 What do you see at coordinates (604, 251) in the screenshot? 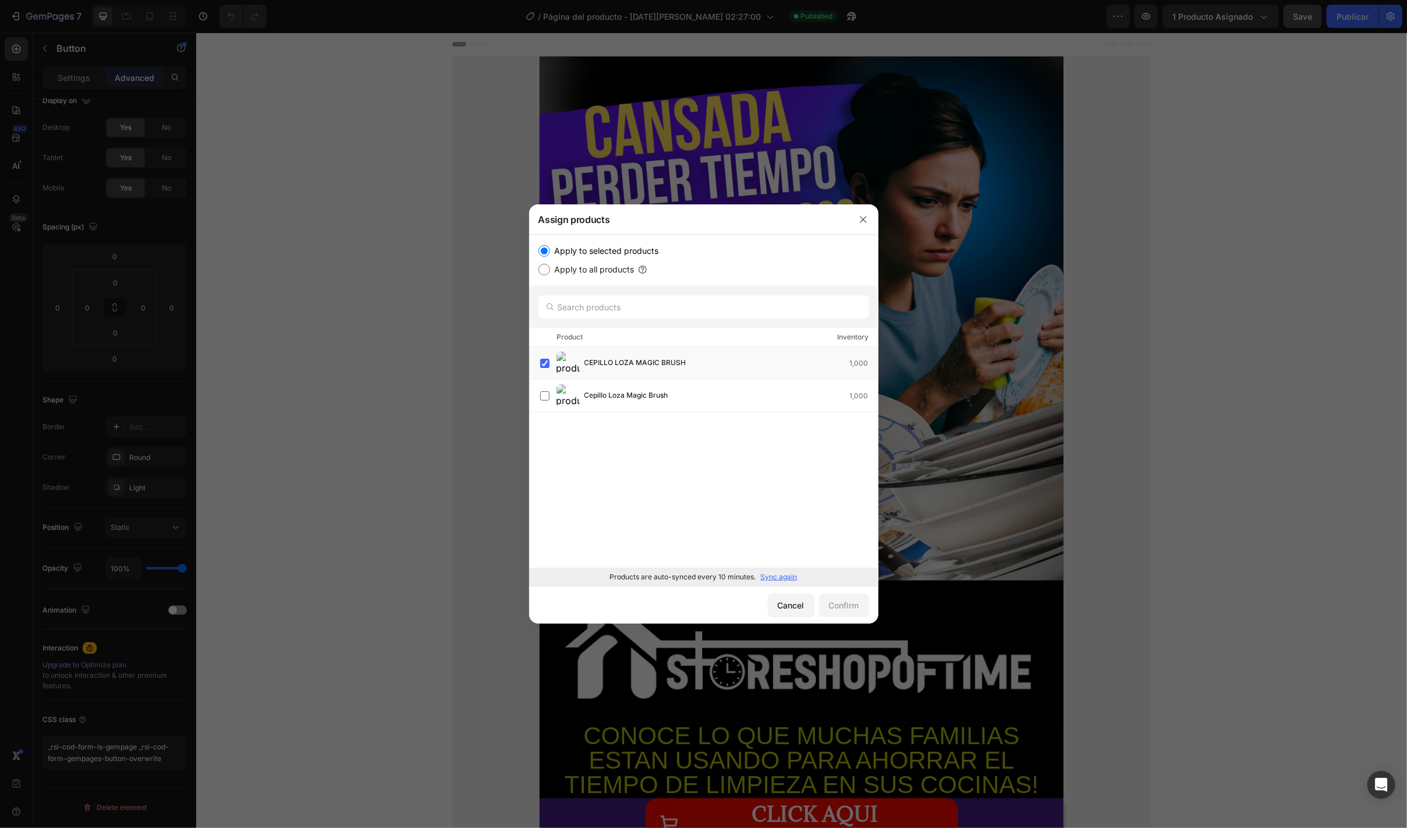
I see `label: Apply to selected products` at bounding box center [604, 251].